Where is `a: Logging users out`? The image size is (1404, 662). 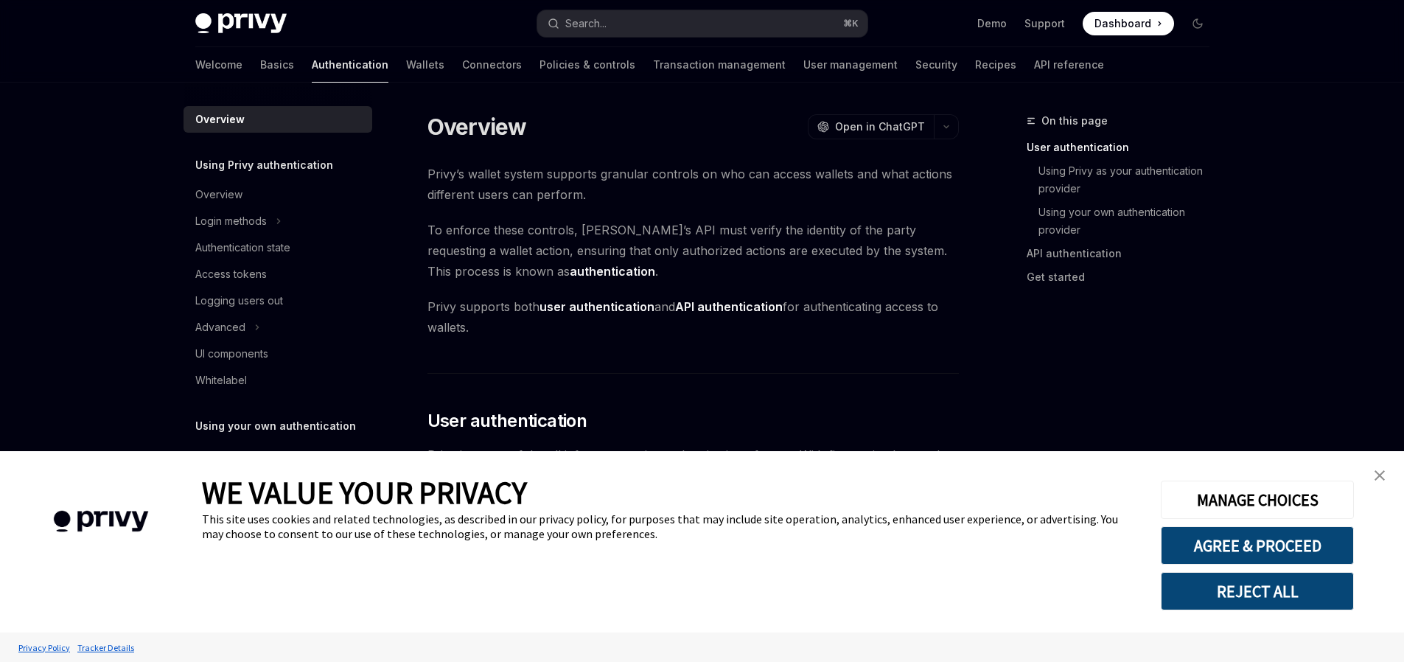 a: Logging users out is located at coordinates (278, 301).